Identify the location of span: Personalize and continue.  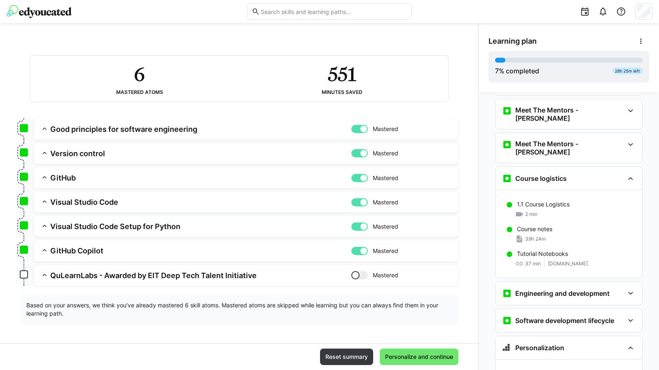
(419, 357).